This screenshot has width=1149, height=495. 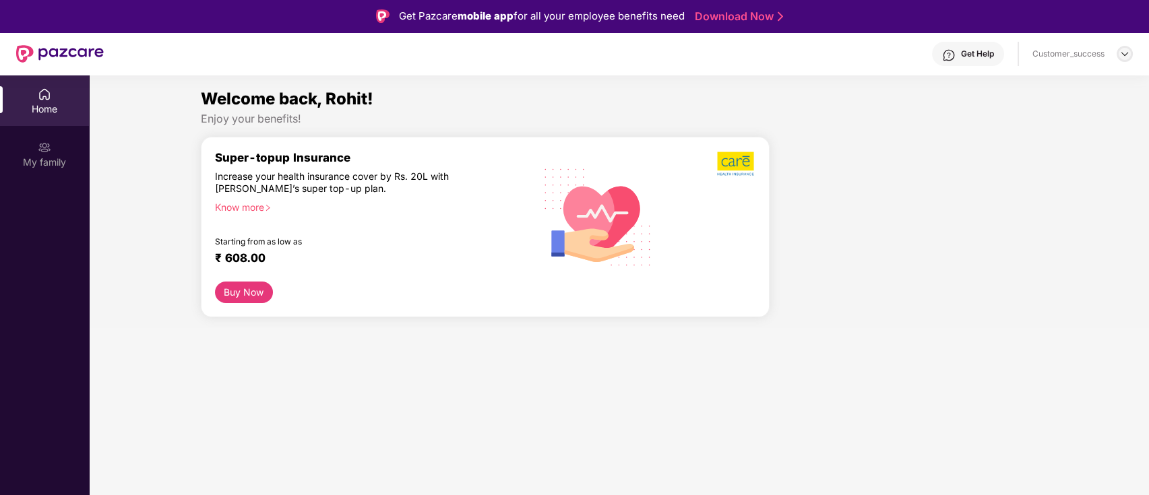 I want to click on div: ₹ 608.00, so click(x=366, y=259).